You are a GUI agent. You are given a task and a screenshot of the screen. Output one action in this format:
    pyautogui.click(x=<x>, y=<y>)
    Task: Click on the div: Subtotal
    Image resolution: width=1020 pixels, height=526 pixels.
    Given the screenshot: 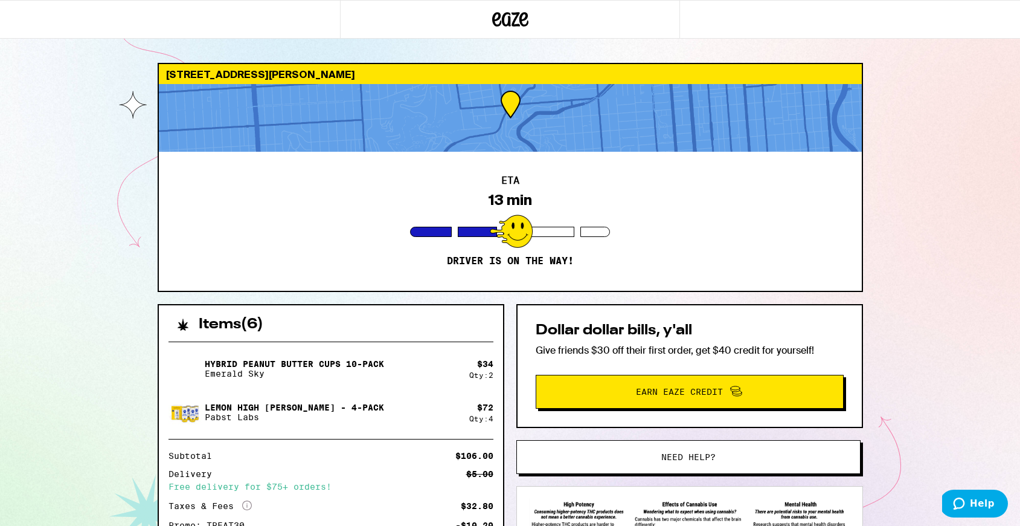 What is the action you would take?
    pyautogui.click(x=195, y=455)
    